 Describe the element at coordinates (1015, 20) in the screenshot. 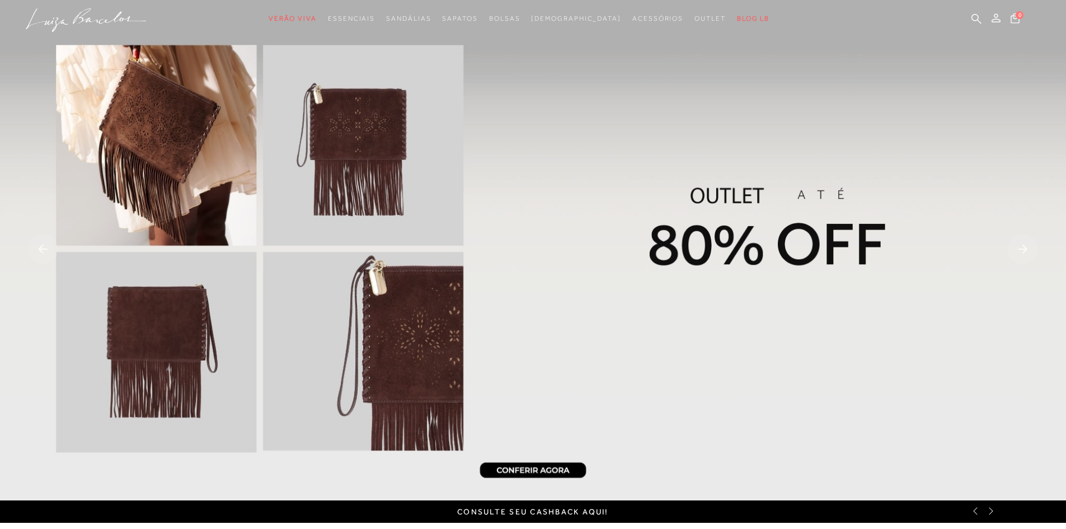

I see `button: 0` at that location.